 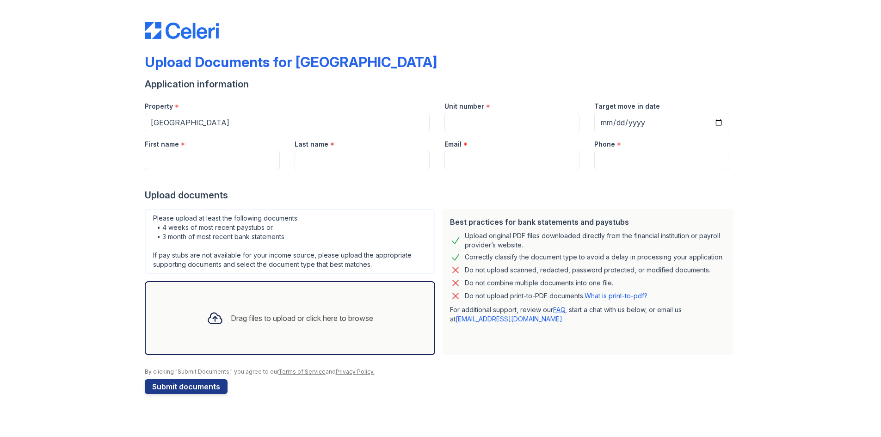 I want to click on a: Terms of Service, so click(x=302, y=372).